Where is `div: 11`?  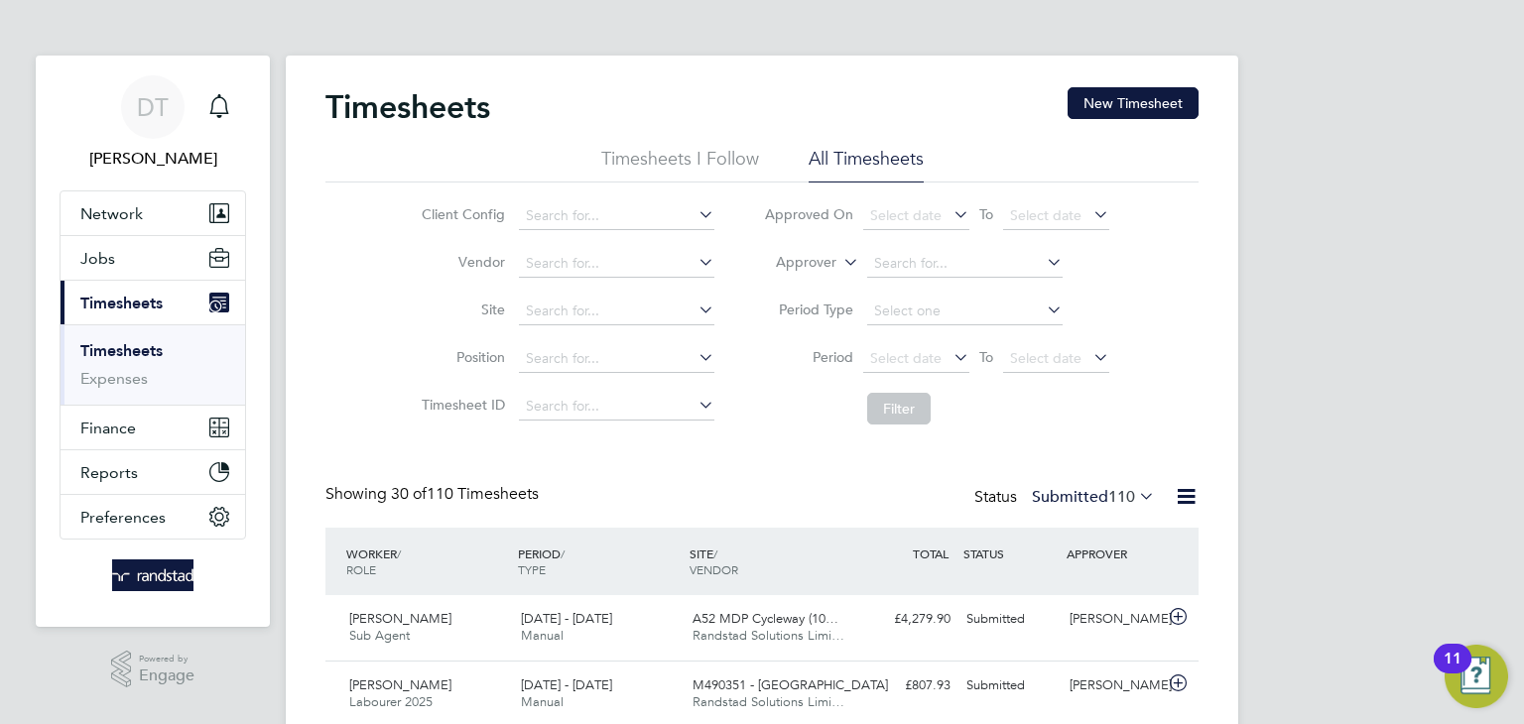 div: 11 is located at coordinates (1452, 672).